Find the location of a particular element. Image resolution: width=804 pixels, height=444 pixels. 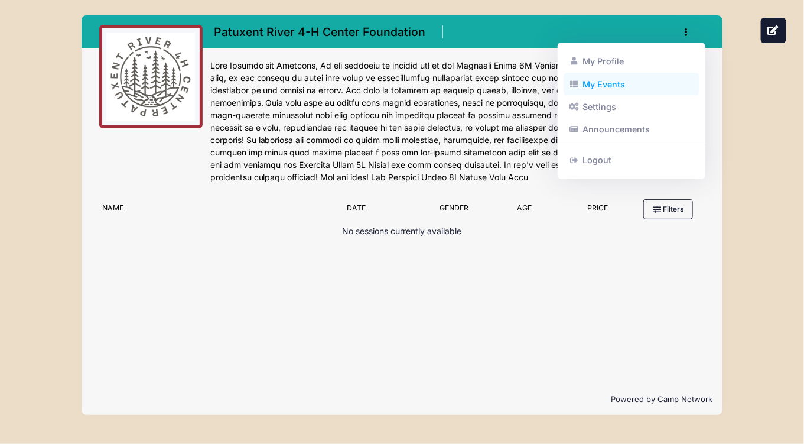

h1: Patuxent River 4-H Center Foundation is located at coordinates (320, 32).